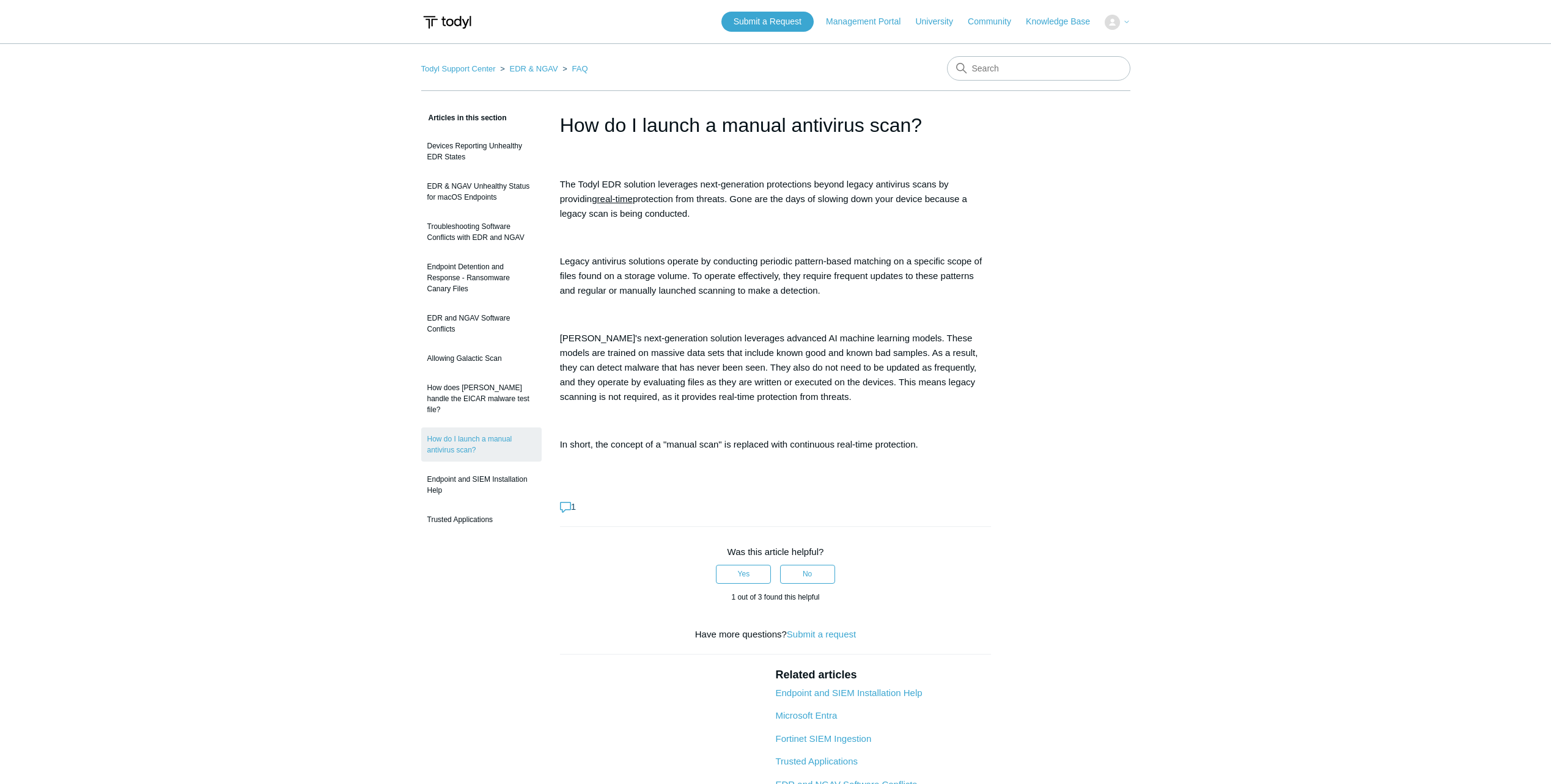 Image resolution: width=1551 pixels, height=784 pixels. I want to click on a: Todyl Support Center, so click(459, 68).